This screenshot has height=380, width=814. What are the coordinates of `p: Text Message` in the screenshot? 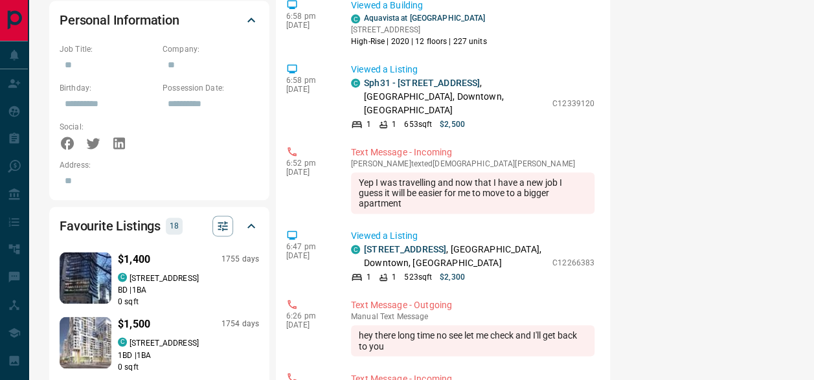 It's located at (473, 317).